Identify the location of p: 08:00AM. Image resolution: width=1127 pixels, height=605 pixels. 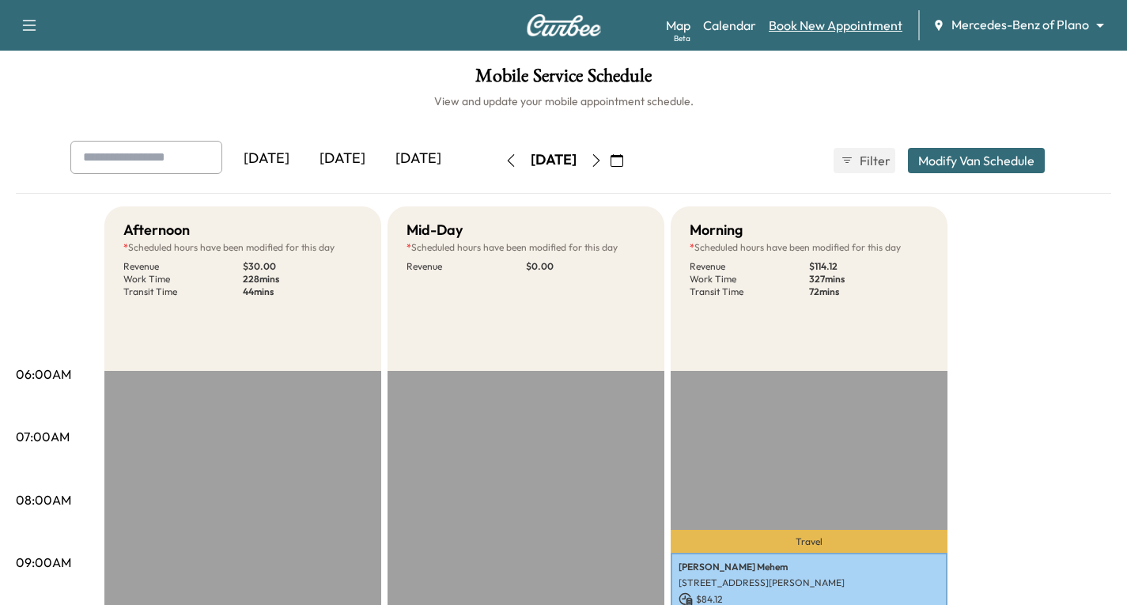
(44, 500).